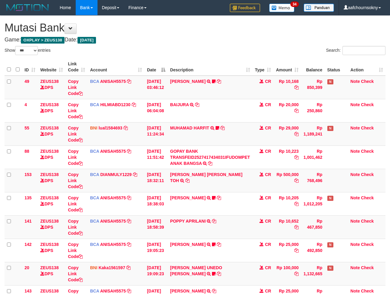 This screenshot has height=294, width=390. What do you see at coordinates (296, 134) in the screenshot?
I see `a: Copy Rp 29,000 to clipboard` at bounding box center [296, 134].